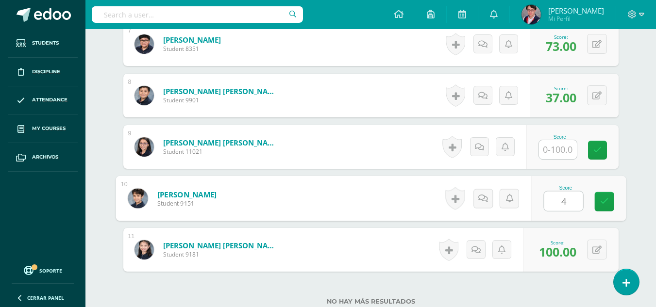  Describe the element at coordinates (43, 72) in the screenshot. I see `a: Discipline` at that location.